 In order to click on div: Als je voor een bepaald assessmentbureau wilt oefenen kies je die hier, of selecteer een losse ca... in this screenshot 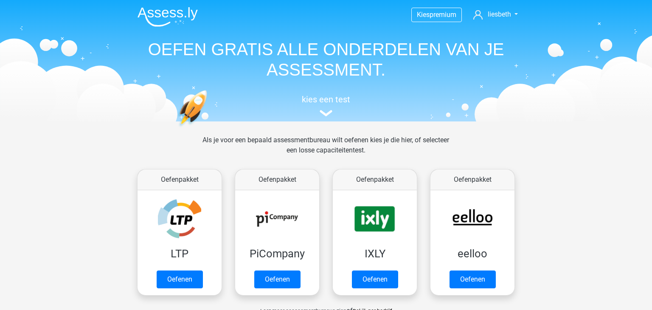, I will do `click(326, 150)`.